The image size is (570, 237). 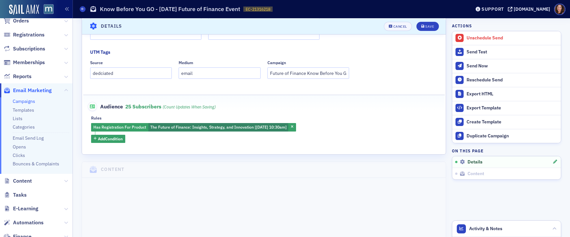 What do you see at coordinates (29, 49) in the screenshot?
I see `span: Subscriptions` at bounding box center [29, 49].